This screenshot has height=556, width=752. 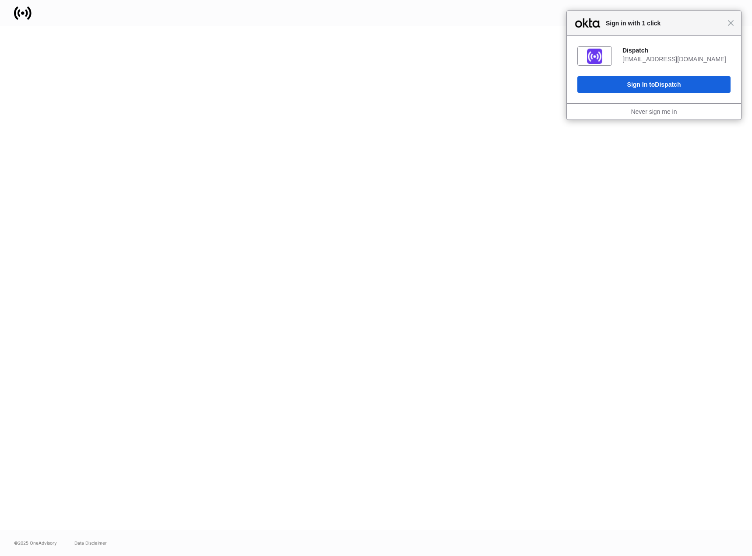 What do you see at coordinates (677, 50) in the screenshot?
I see `div: Dispatch` at bounding box center [677, 50].